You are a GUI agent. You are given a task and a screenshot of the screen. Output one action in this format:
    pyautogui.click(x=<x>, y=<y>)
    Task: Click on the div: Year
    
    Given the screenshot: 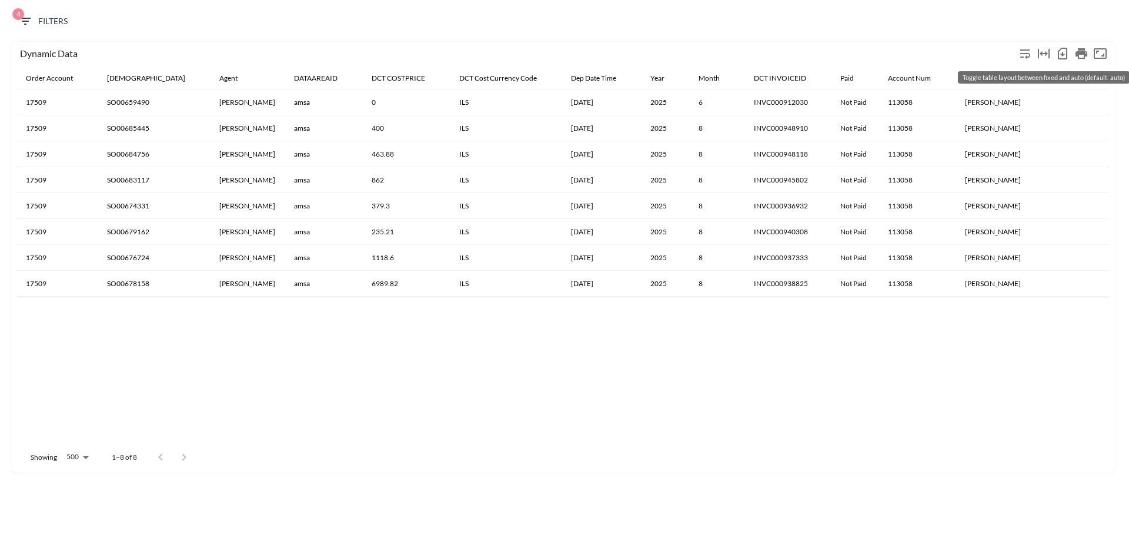 What is the action you would take?
    pyautogui.click(x=658, y=78)
    